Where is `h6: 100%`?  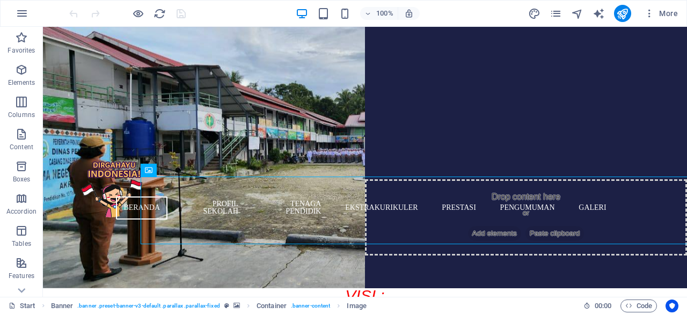
h6: 100% is located at coordinates (385, 13).